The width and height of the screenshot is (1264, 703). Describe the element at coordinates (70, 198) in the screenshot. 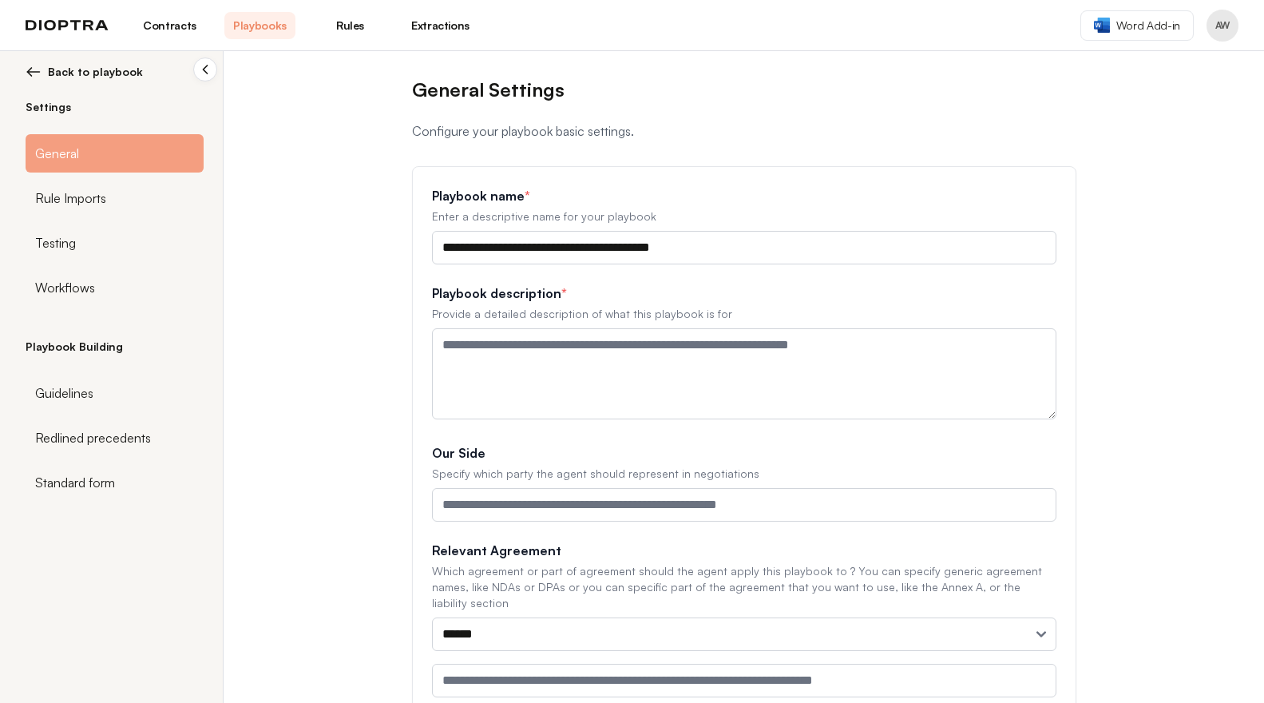

I see `span: Rule Imports` at that location.